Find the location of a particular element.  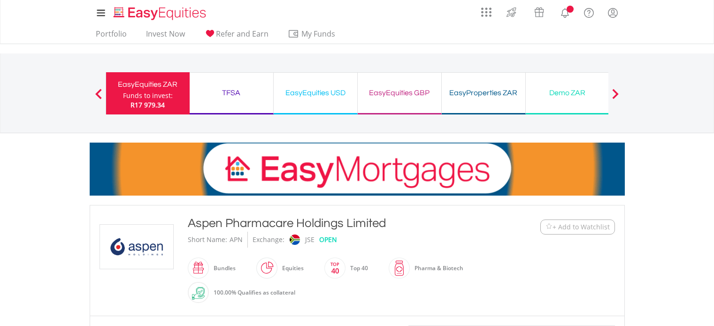

span: Refer and Earn is located at coordinates (242, 34).